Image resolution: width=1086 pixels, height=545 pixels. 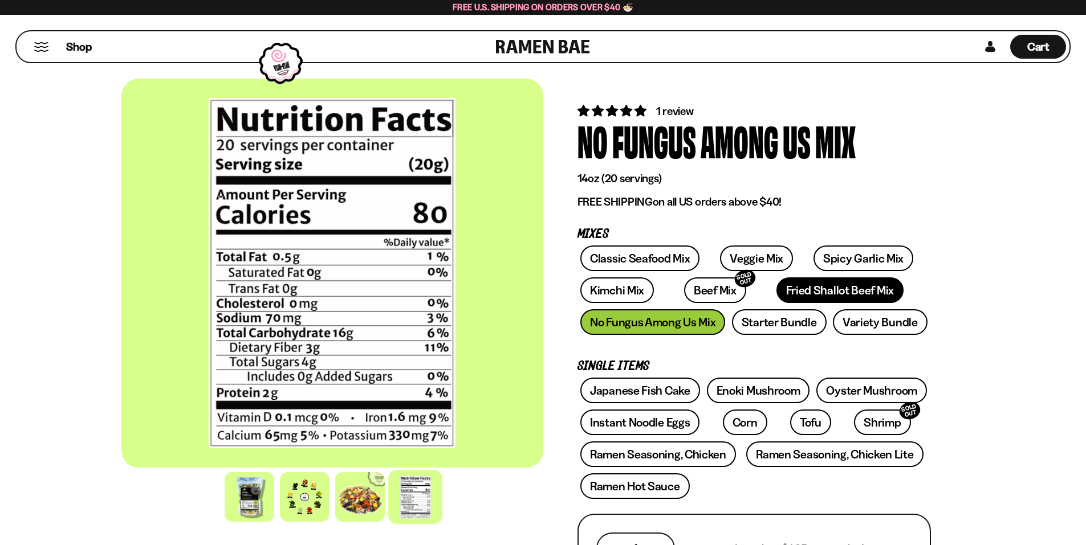 What do you see at coordinates (754, 234) in the screenshot?
I see `p: Mixes` at bounding box center [754, 234].